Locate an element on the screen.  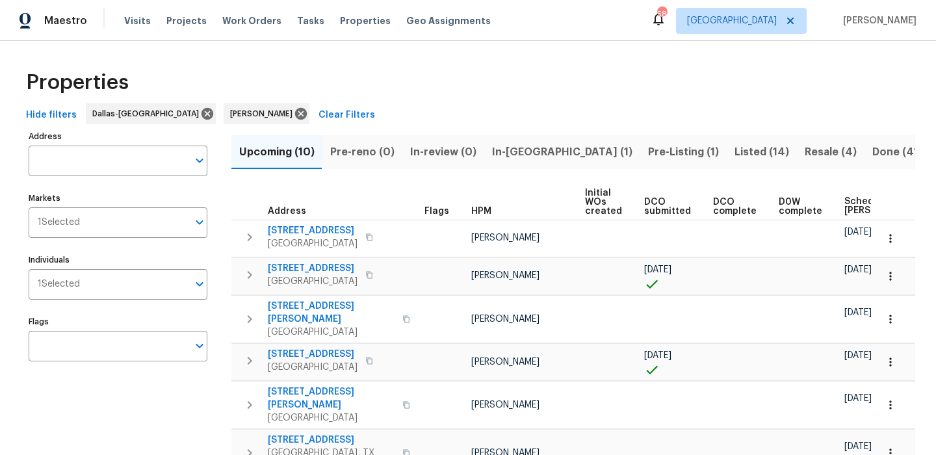
div: 58 is located at coordinates (661, 14).